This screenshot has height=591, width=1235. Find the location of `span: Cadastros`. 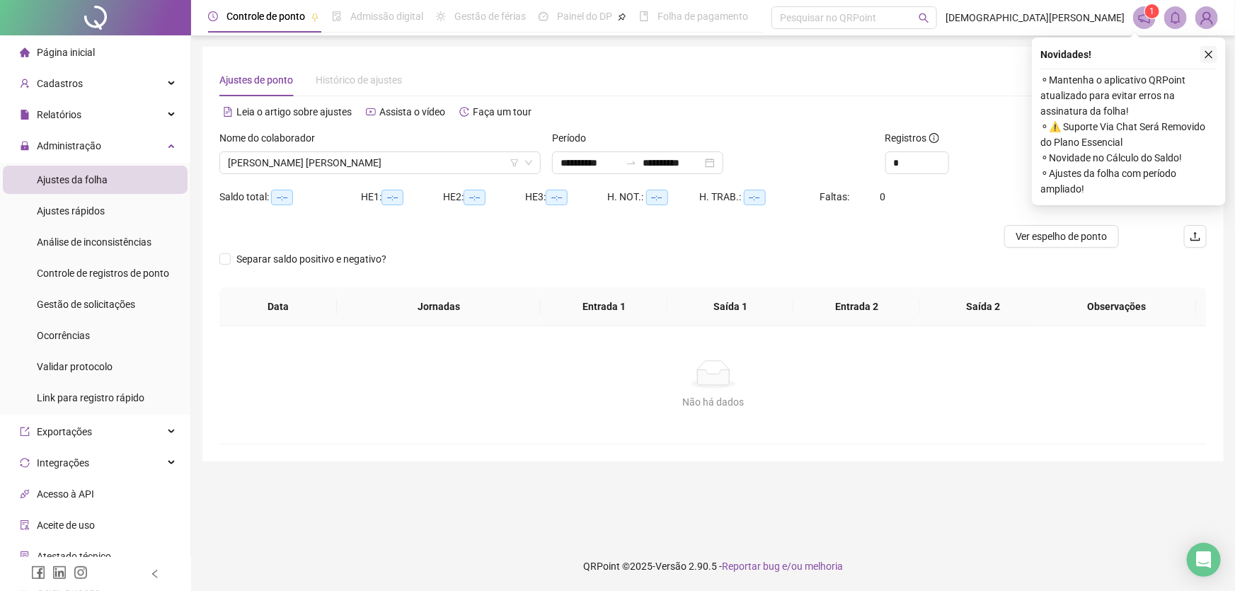

span: Cadastros is located at coordinates (59, 84).